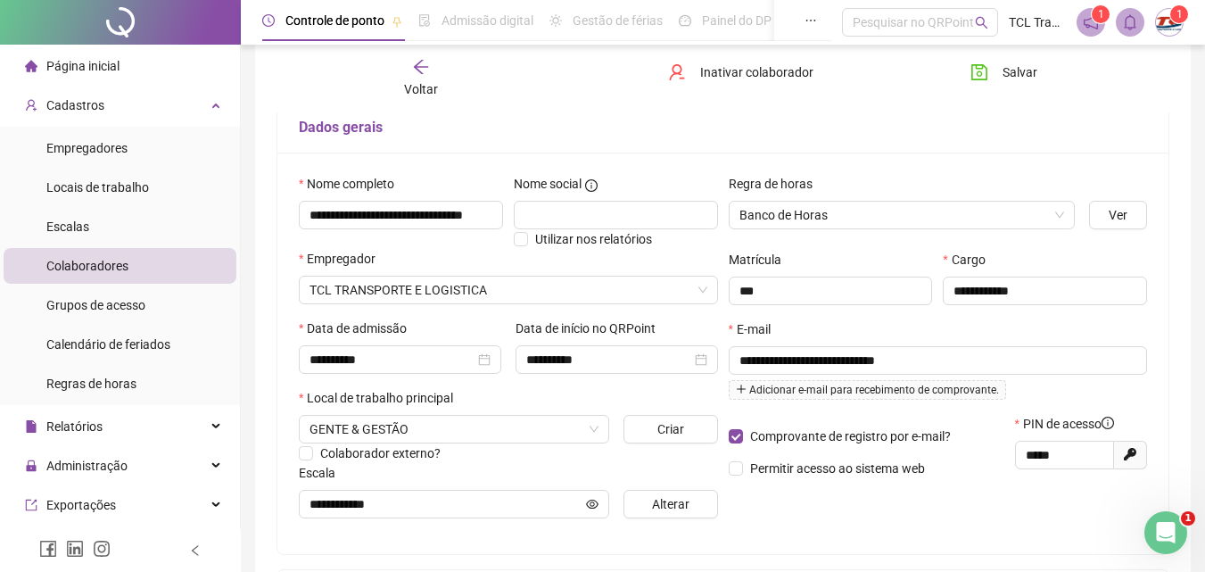  Describe the element at coordinates (358, 328) in the screenshot. I see `label: Data de admissão` at that location.